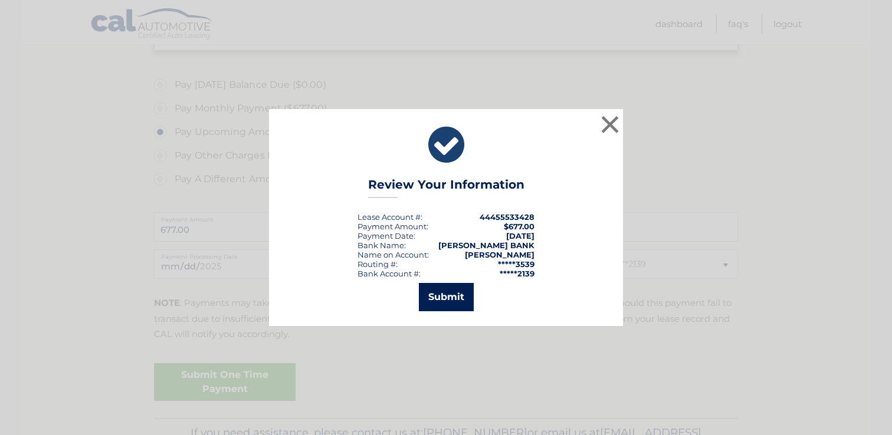 Image resolution: width=892 pixels, height=435 pixels. What do you see at coordinates (519, 226) in the screenshot?
I see `span: $677.00` at bounding box center [519, 226].